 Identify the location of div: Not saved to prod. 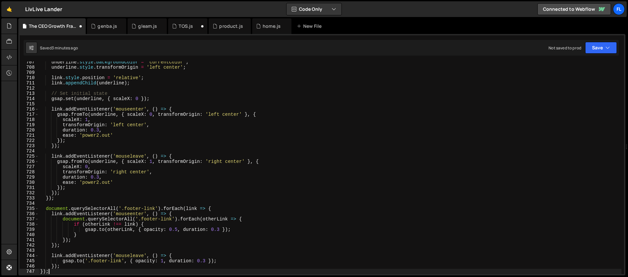
(565, 48).